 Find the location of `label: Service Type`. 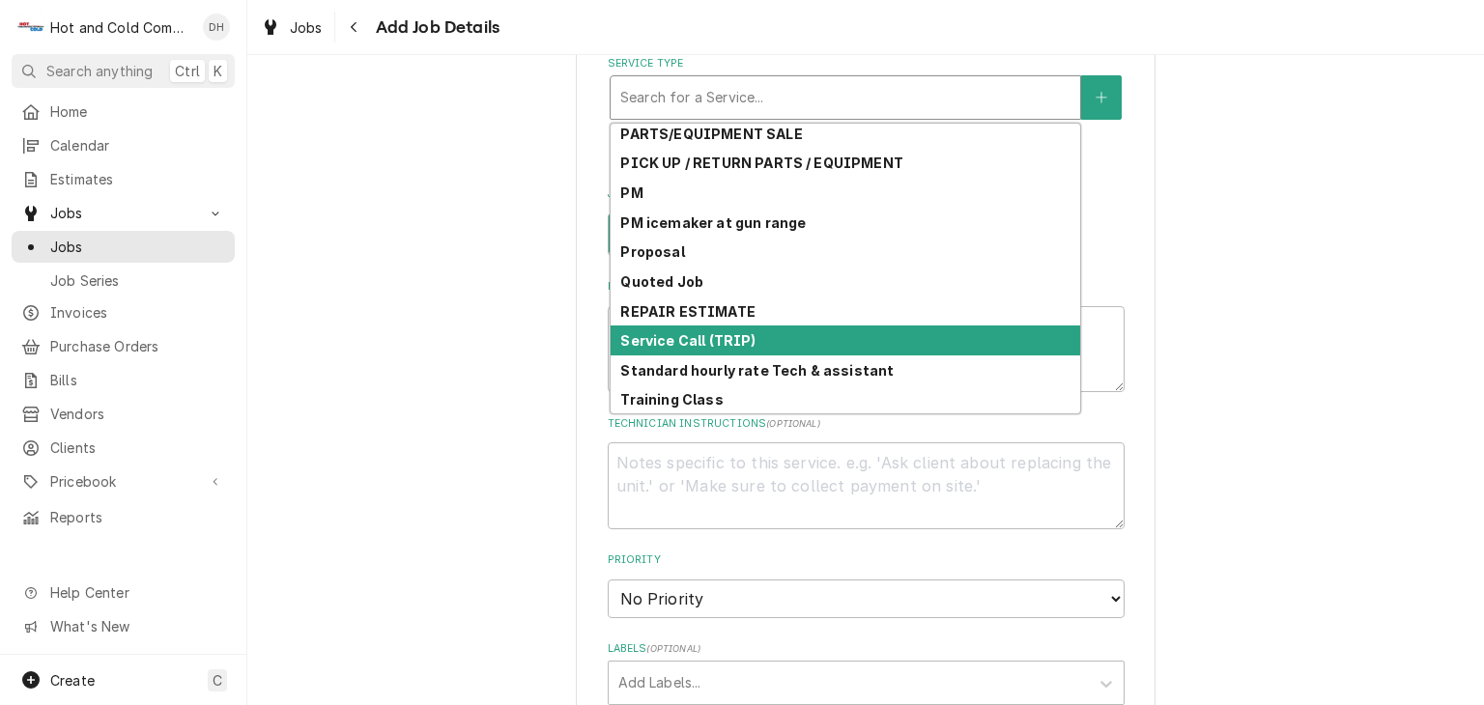

label: Service Type is located at coordinates (865, 64).